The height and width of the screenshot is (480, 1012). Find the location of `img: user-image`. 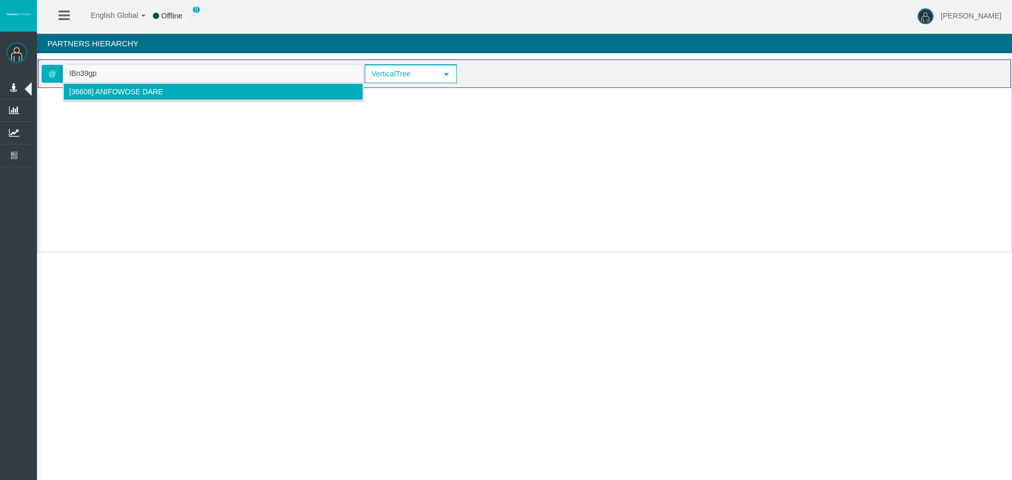

img: user-image is located at coordinates (926, 16).